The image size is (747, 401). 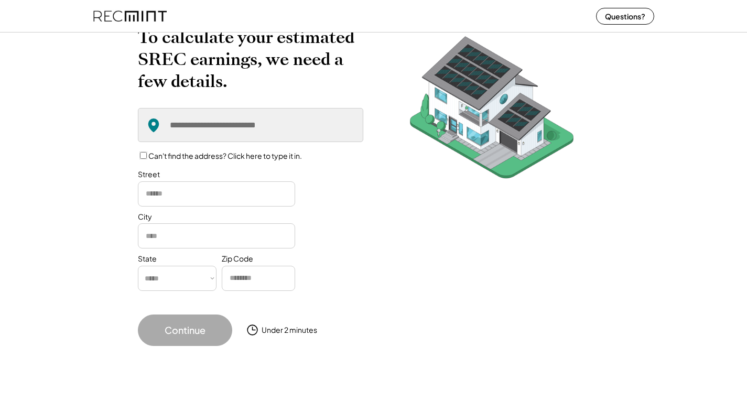 I want to click on div: City, so click(x=145, y=217).